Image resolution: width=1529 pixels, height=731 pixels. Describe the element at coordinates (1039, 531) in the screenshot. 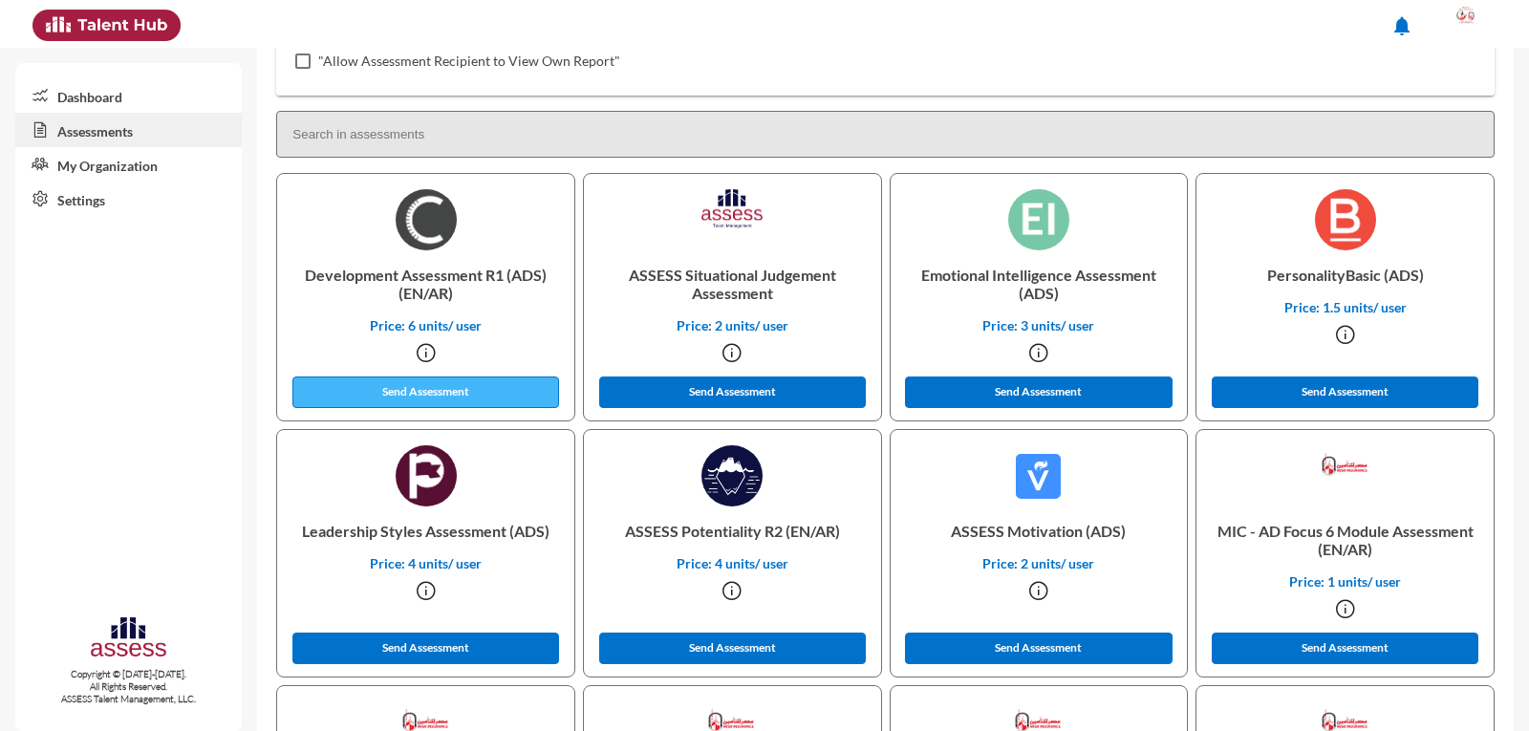

I see `p: ASSESS Motivation (ADS)` at that location.